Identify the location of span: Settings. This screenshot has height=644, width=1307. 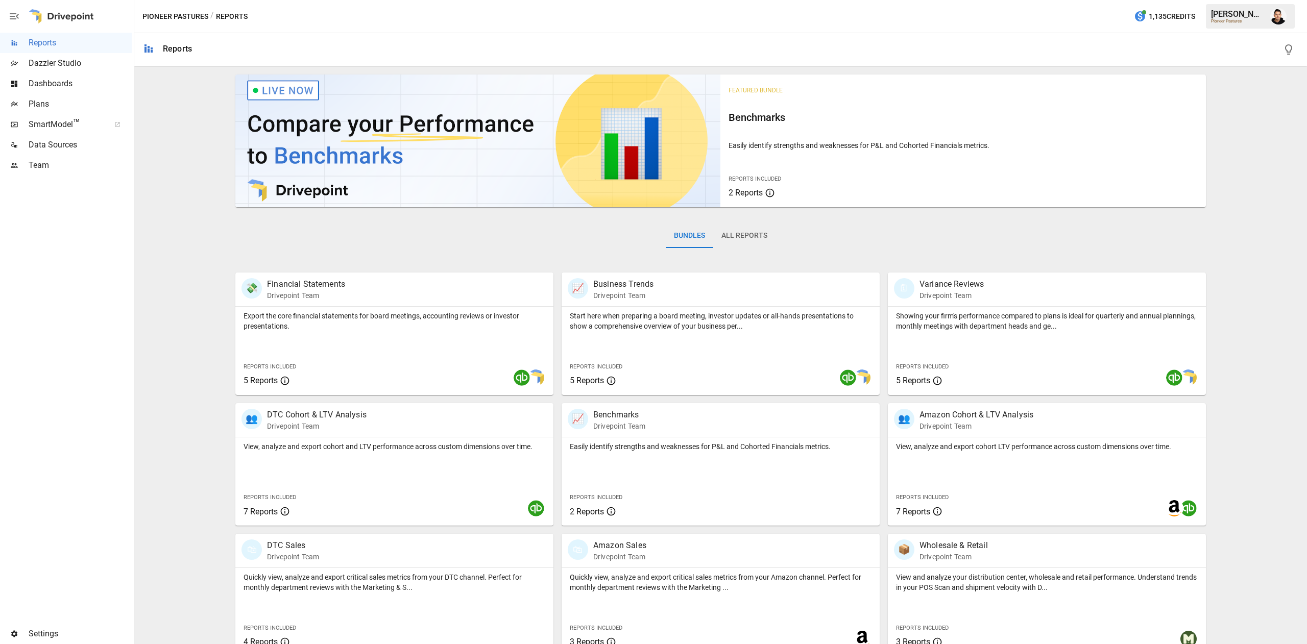
(80, 634).